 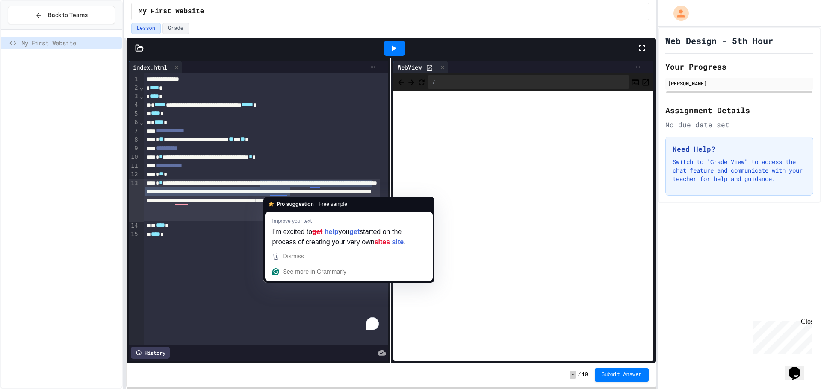 I want to click on div: 12, so click(x=134, y=175).